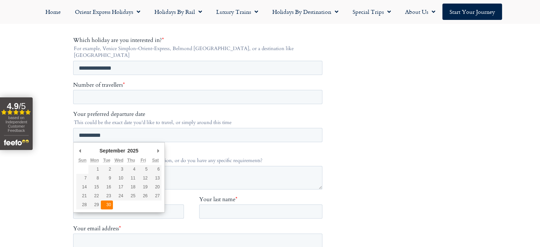 This screenshot has width=540, height=247. I want to click on button: 10, so click(46, 141).